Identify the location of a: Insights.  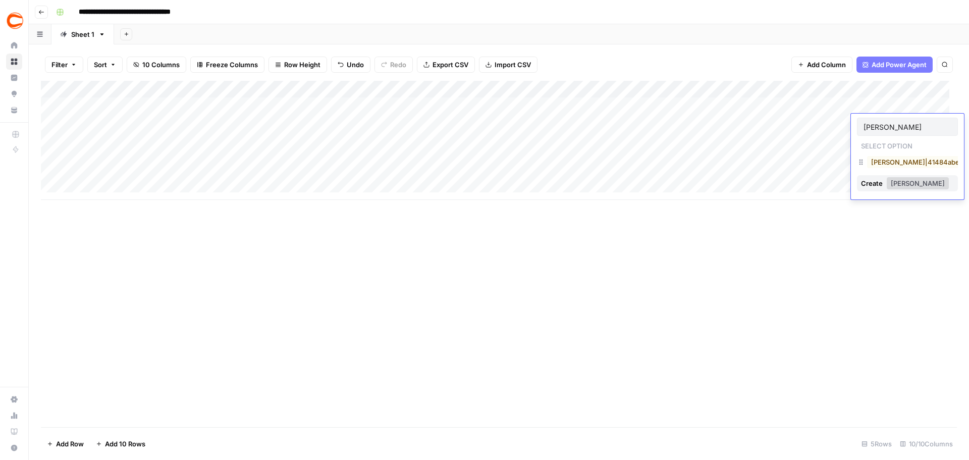
(14, 78).